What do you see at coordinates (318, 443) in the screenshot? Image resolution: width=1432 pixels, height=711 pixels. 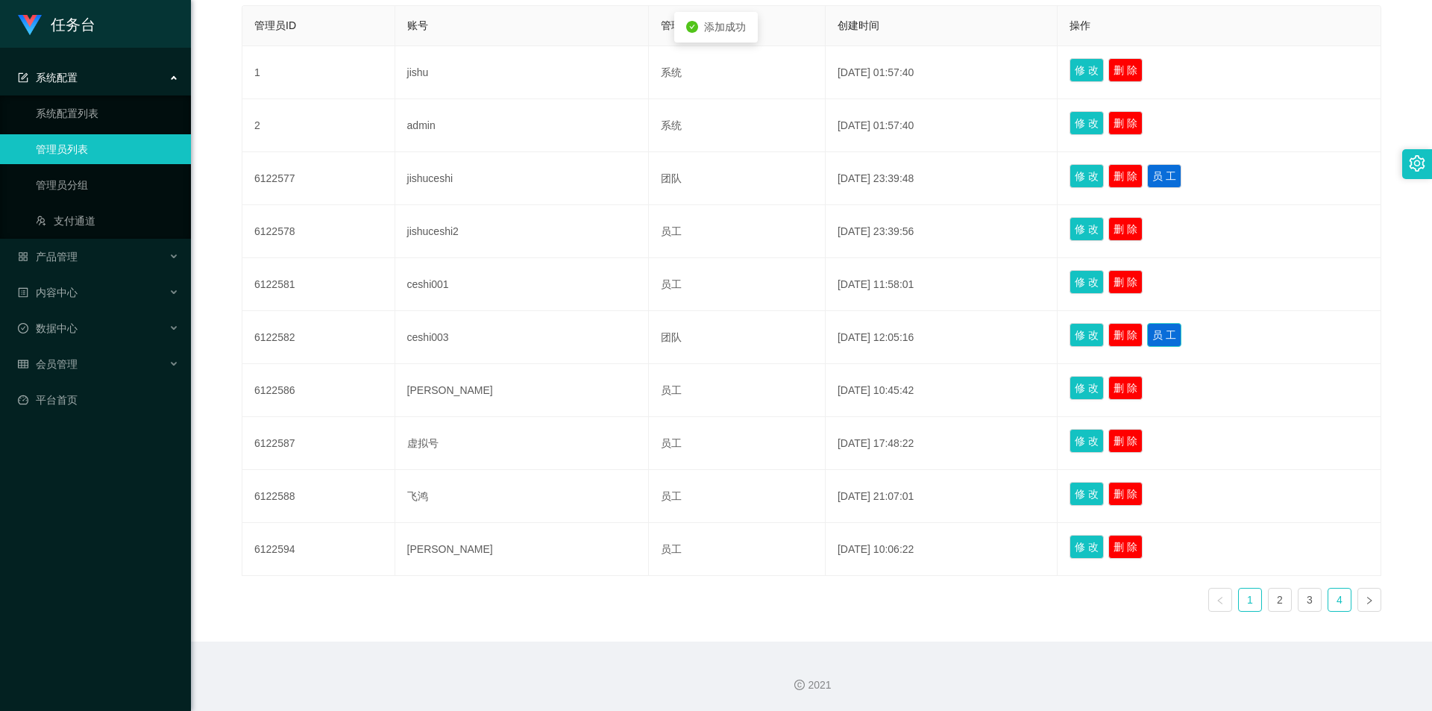 I see `td: 6122587` at bounding box center [318, 443].